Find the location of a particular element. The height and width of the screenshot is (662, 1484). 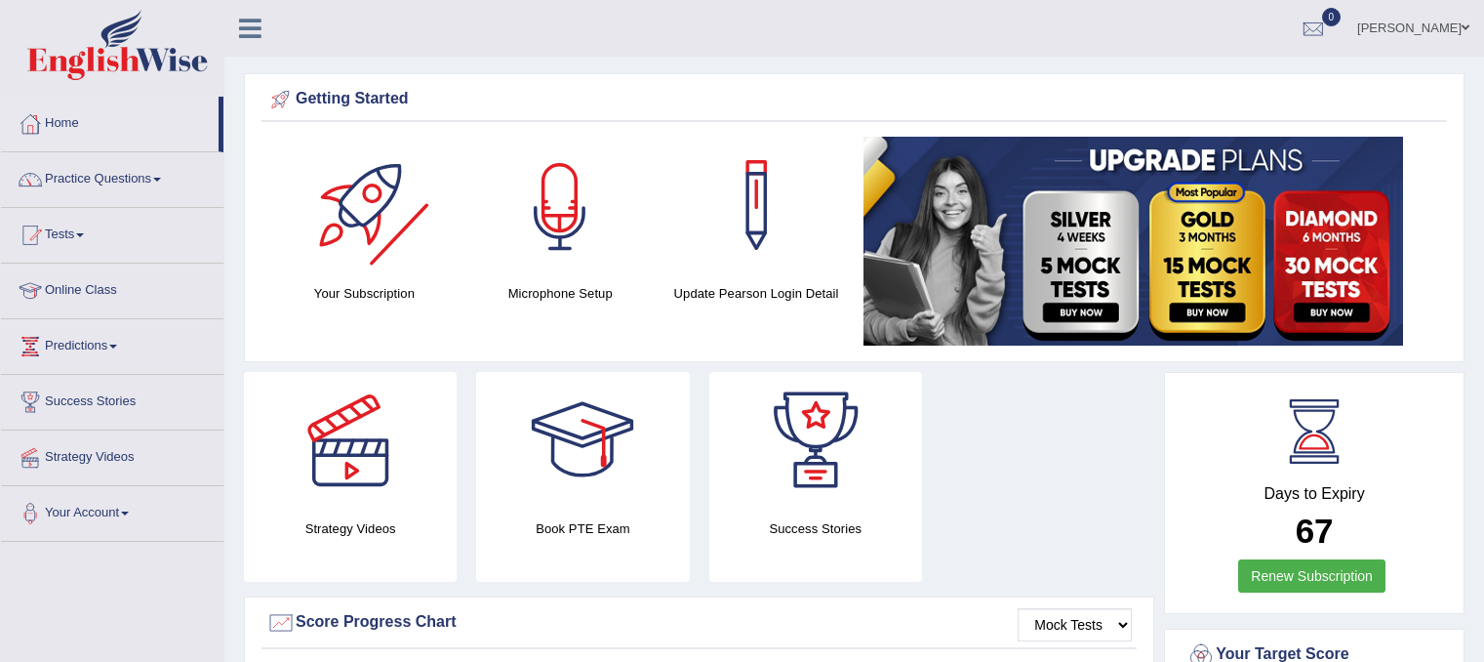

a: Online Class is located at coordinates (112, 288).